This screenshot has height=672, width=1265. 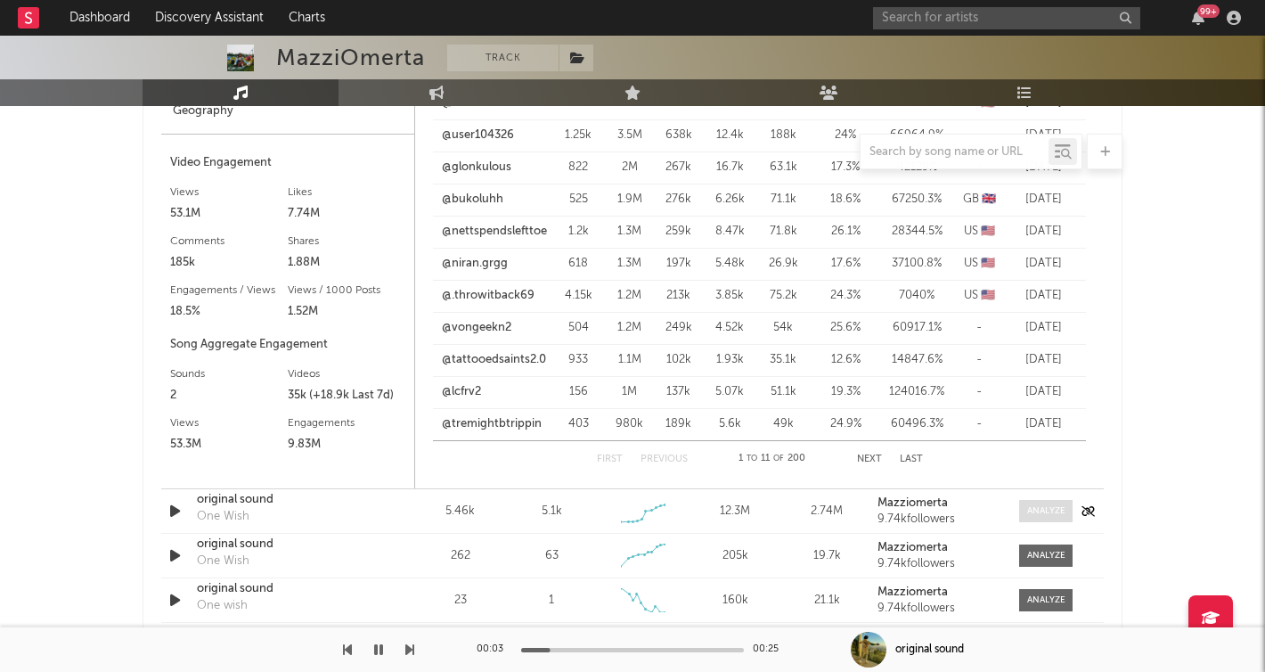 What do you see at coordinates (229, 241) in the screenshot?
I see `div: Comments` at bounding box center [229, 241].